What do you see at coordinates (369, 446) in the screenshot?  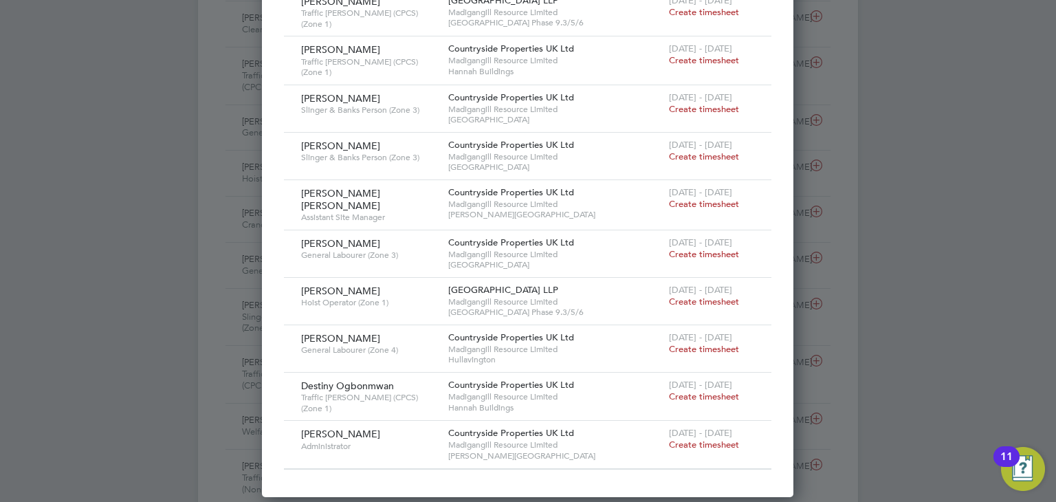 I see `span: Administrator` at bounding box center [369, 446].